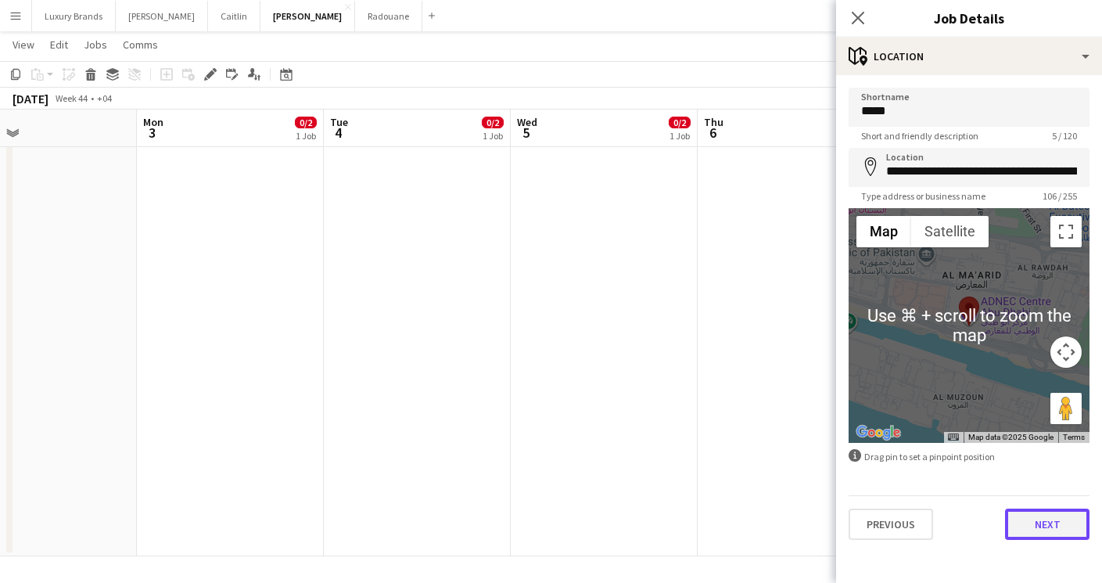 The image size is (1102, 583). What do you see at coordinates (1066, 232) in the screenshot?
I see `button: Toggle fullscreen view` at bounding box center [1066, 232].